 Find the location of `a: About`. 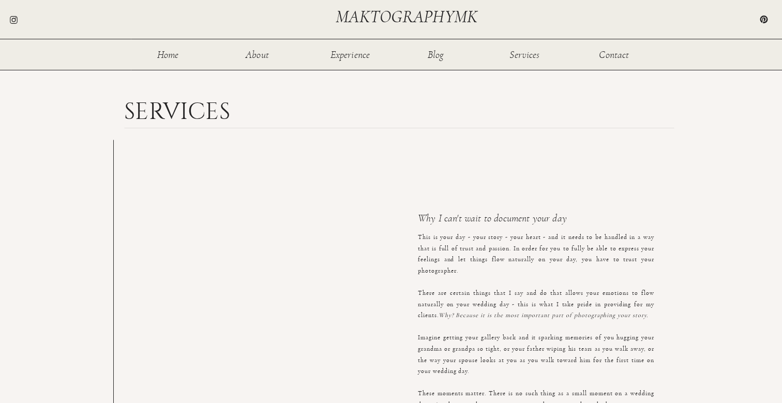

a: About is located at coordinates (257, 54).